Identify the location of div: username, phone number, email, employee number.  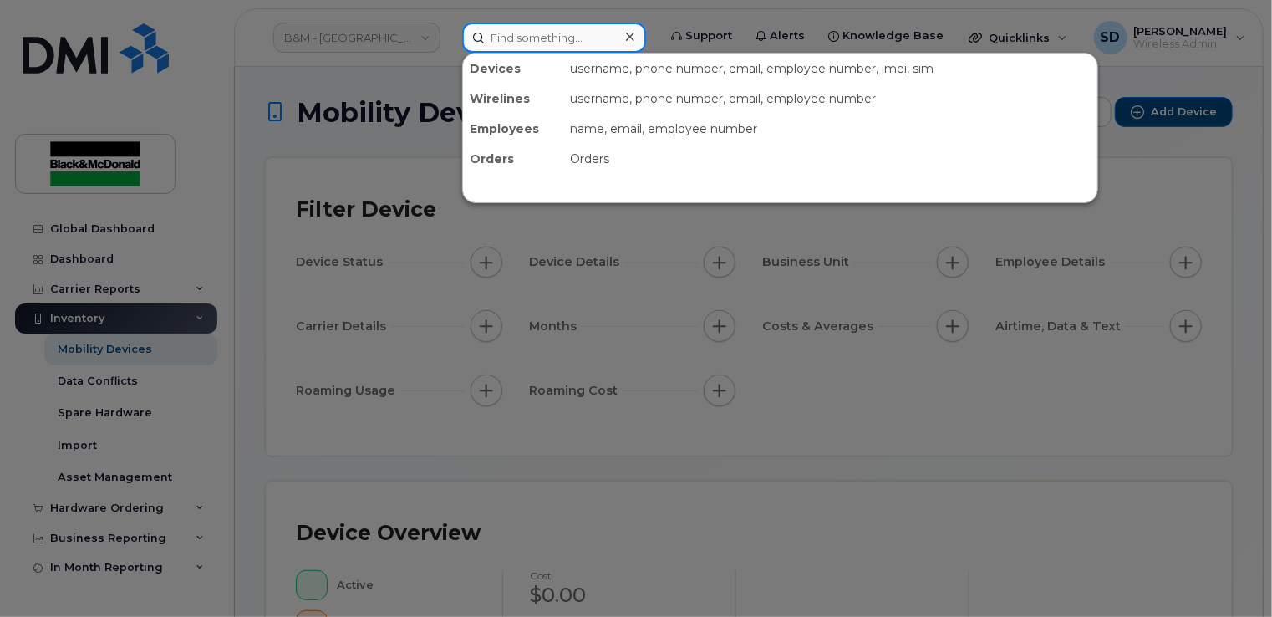
(830, 99).